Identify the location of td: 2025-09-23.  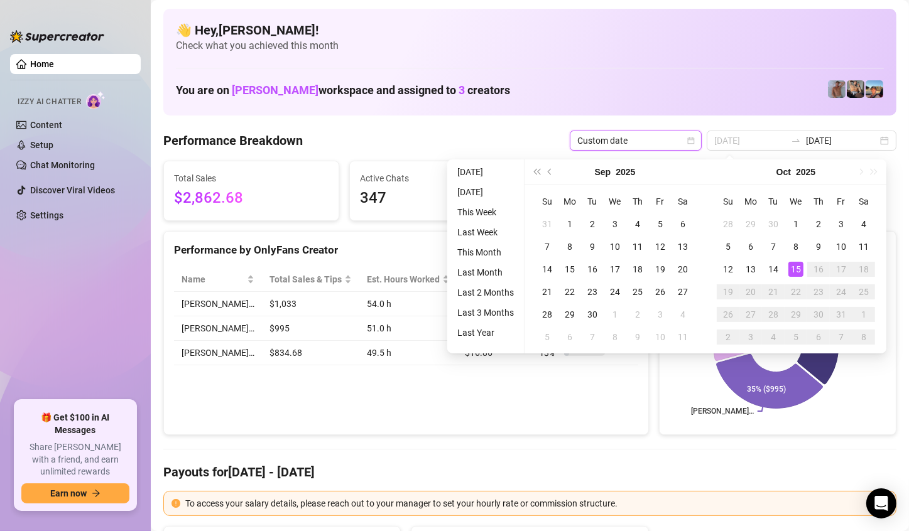
(592, 292).